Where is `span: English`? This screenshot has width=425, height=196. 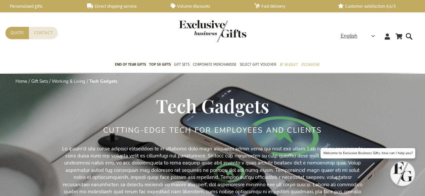
span: English is located at coordinates (349, 36).